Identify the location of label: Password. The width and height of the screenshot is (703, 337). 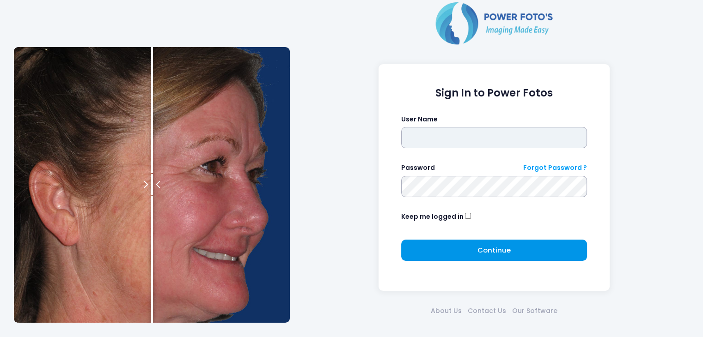
(418, 168).